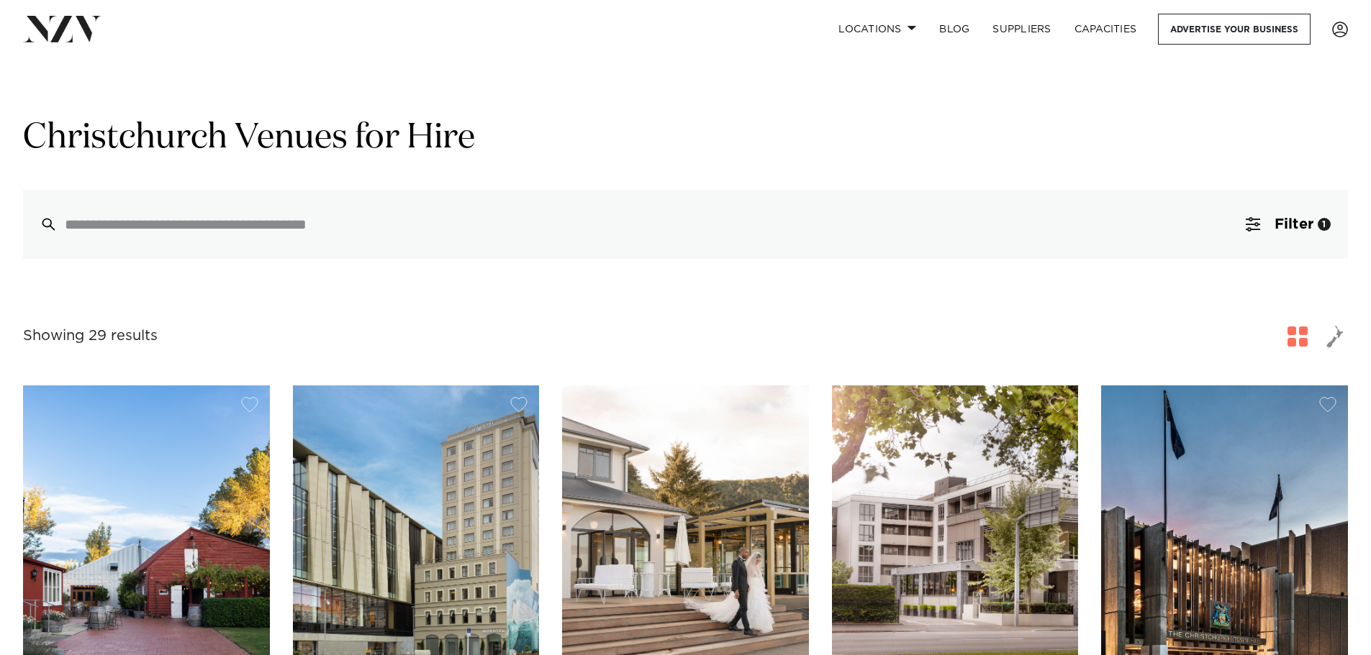  Describe the element at coordinates (954, 29) in the screenshot. I see `a: BLOG` at that location.